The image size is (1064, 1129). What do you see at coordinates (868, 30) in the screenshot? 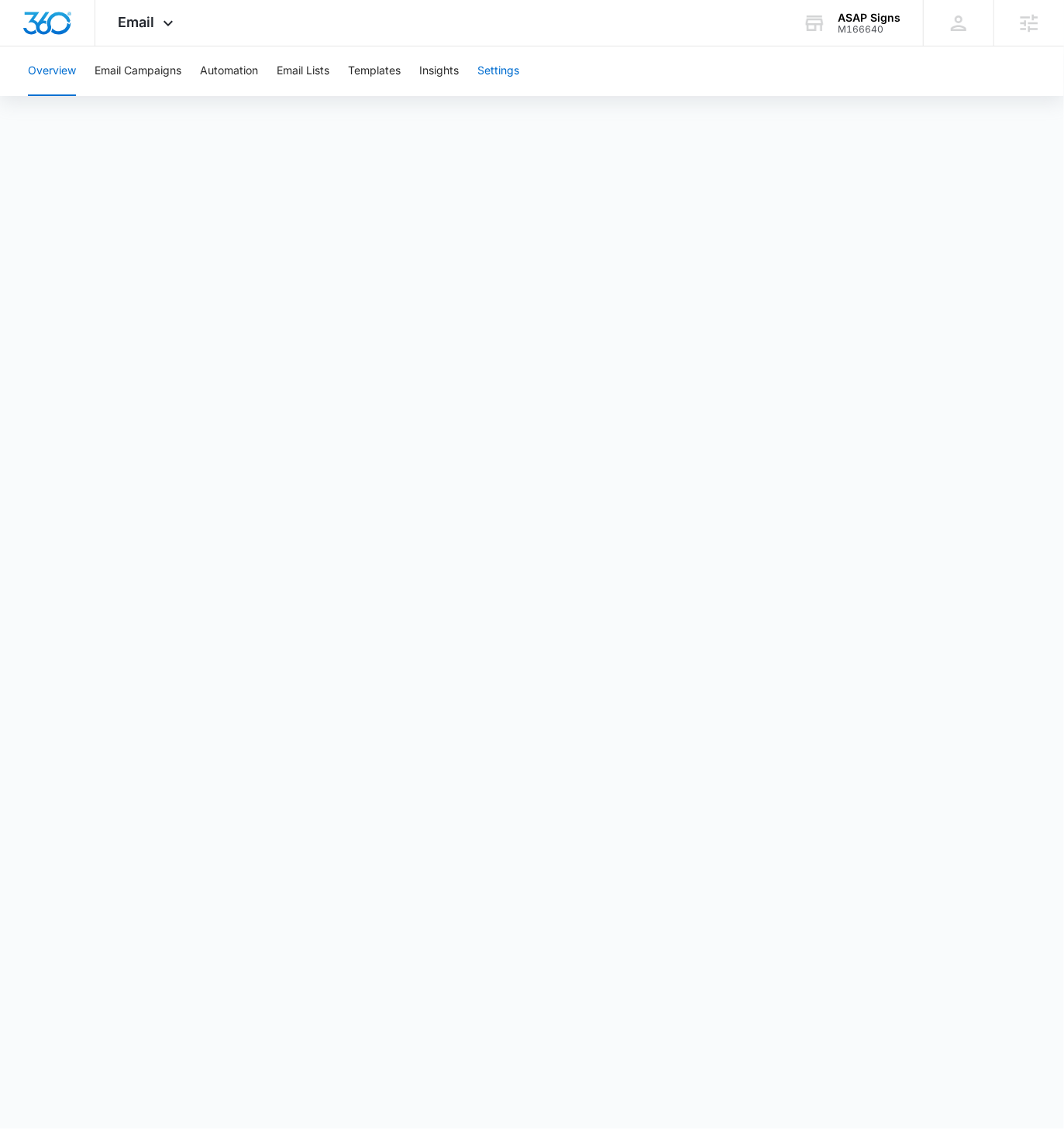
I see `div: account id` at bounding box center [868, 30].